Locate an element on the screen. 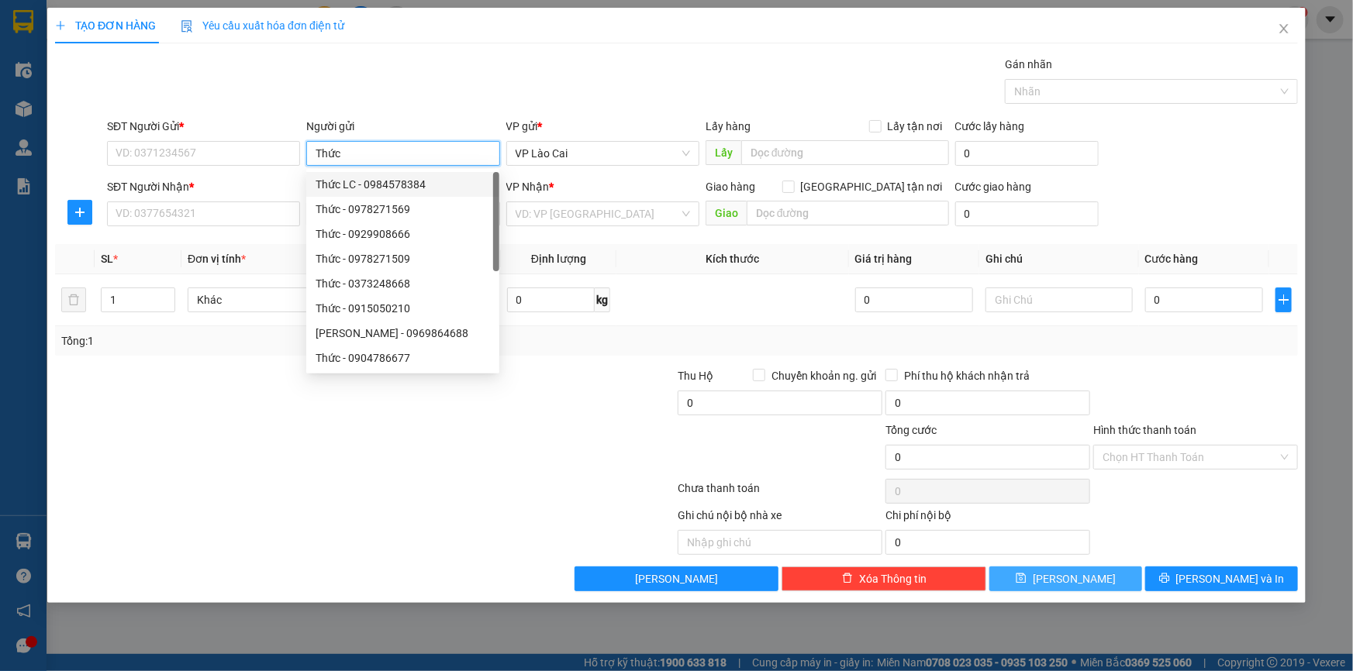  div: Thức - 0904786677 is located at coordinates (402, 358).